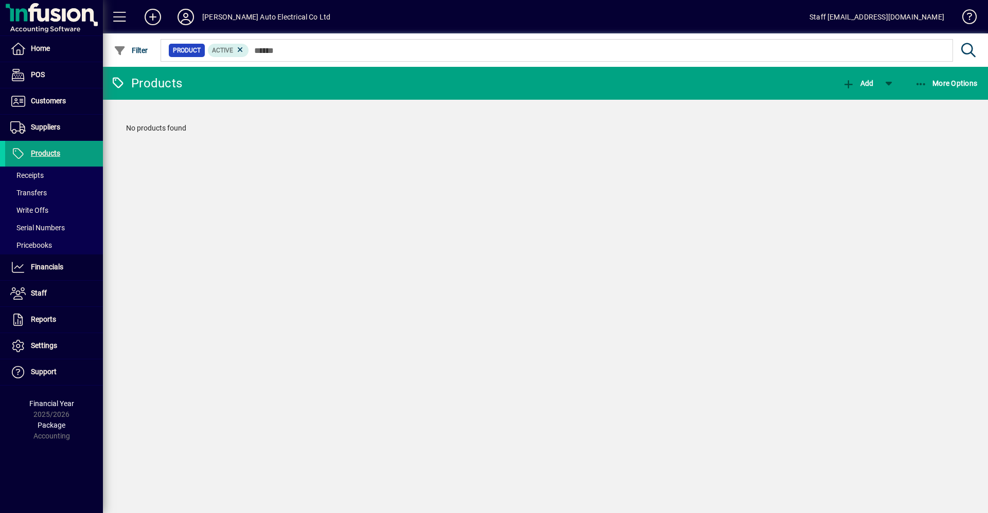  What do you see at coordinates (40, 48) in the screenshot?
I see `span: Home` at bounding box center [40, 48].